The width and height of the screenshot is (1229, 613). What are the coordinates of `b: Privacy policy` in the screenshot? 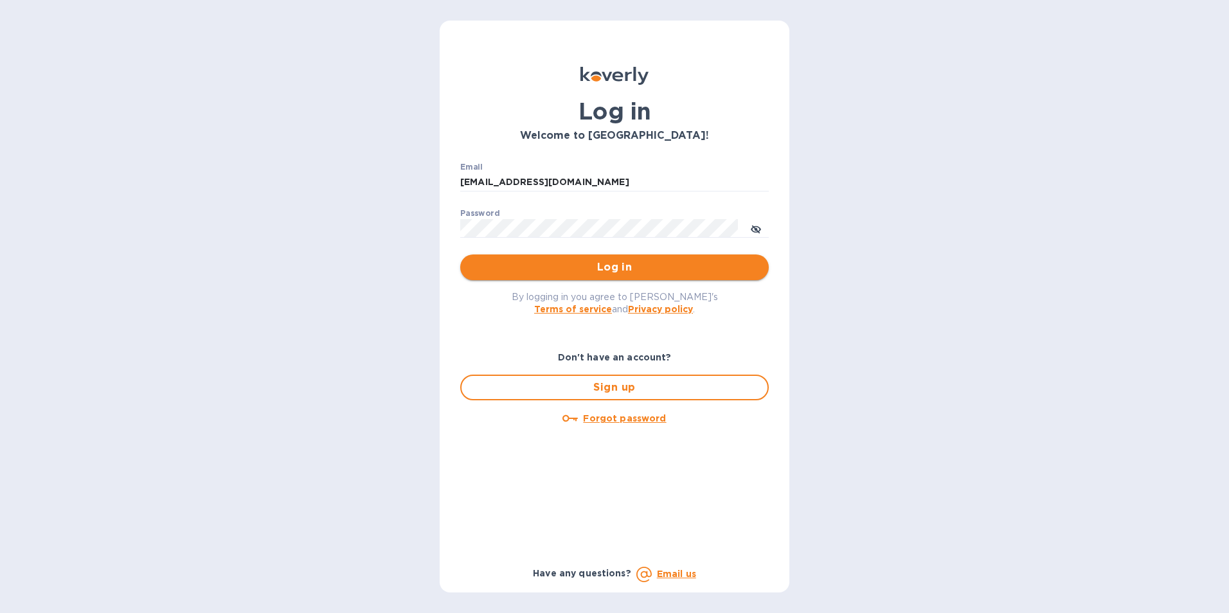 It's located at (660, 309).